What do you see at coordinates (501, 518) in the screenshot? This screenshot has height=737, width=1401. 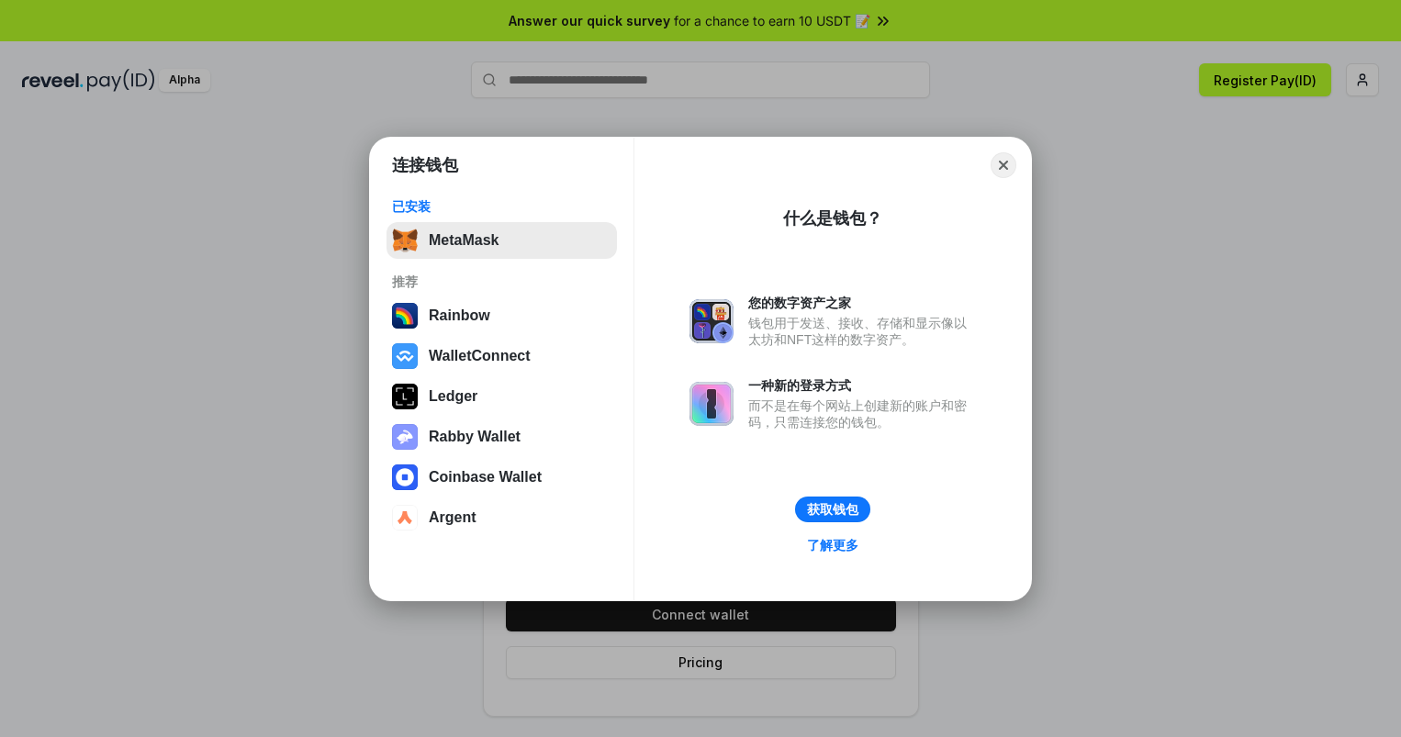 I see `button: Argent` at bounding box center [501, 518].